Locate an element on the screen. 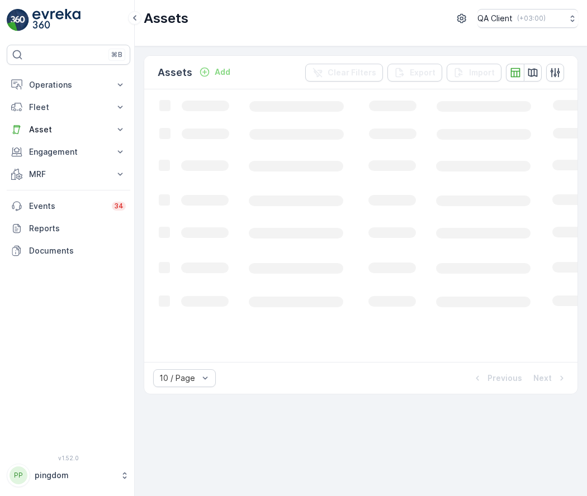 The width and height of the screenshot is (587, 496). a: Reports is located at coordinates (68, 229).